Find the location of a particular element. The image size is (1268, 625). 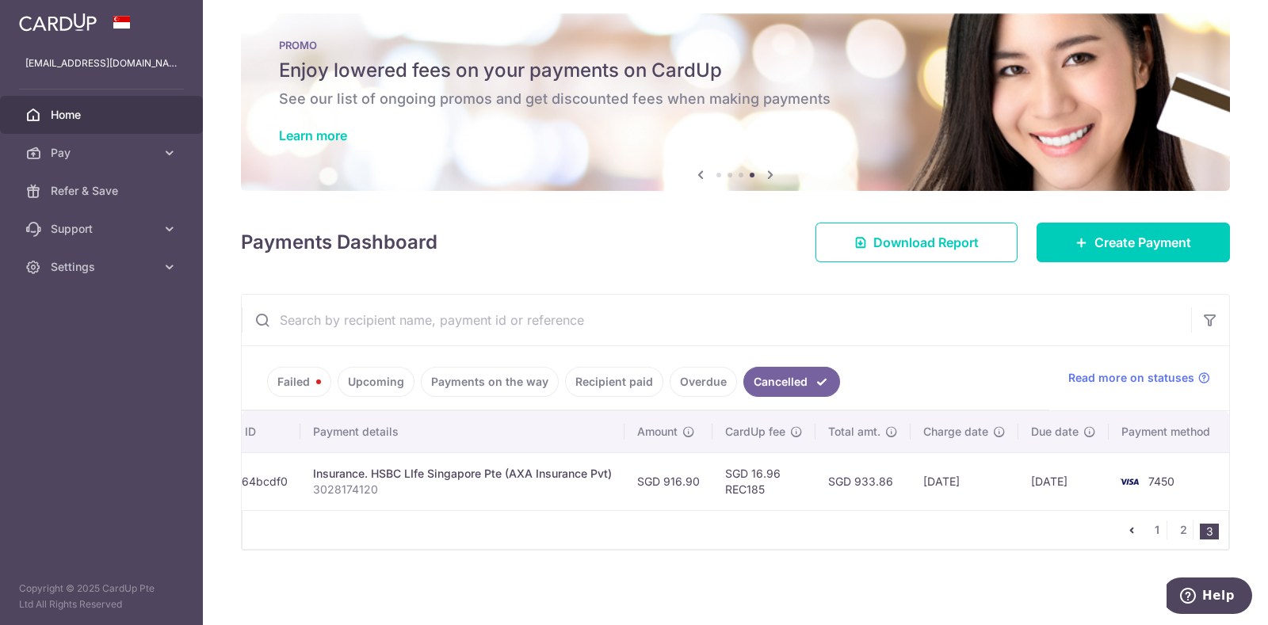

span: CardUp fee is located at coordinates (755, 432).